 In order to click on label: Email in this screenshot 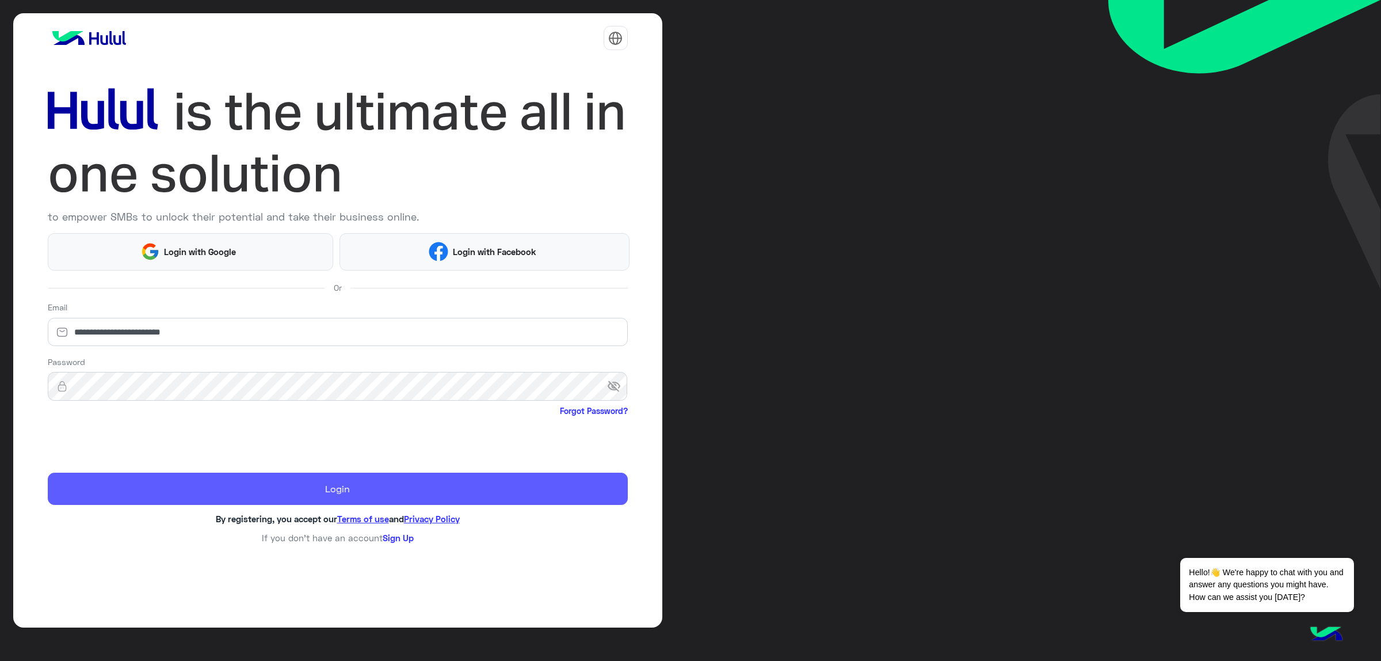, I will do `click(58, 307)`.